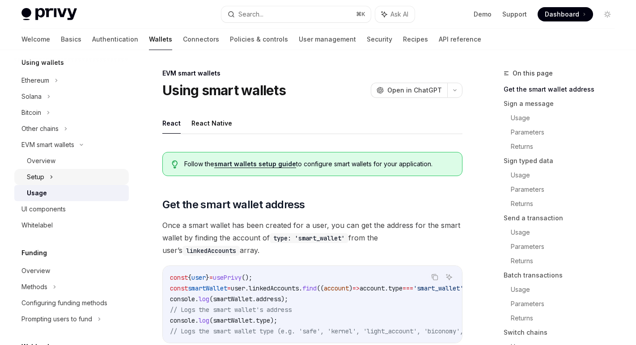 The height and width of the screenshot is (345, 636). Describe the element at coordinates (171, 123) in the screenshot. I see `button: React` at that location.